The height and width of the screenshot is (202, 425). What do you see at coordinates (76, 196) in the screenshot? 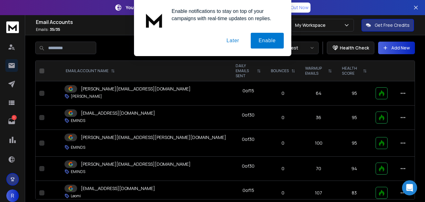
I see `p: Leomi` at bounding box center [76, 196].